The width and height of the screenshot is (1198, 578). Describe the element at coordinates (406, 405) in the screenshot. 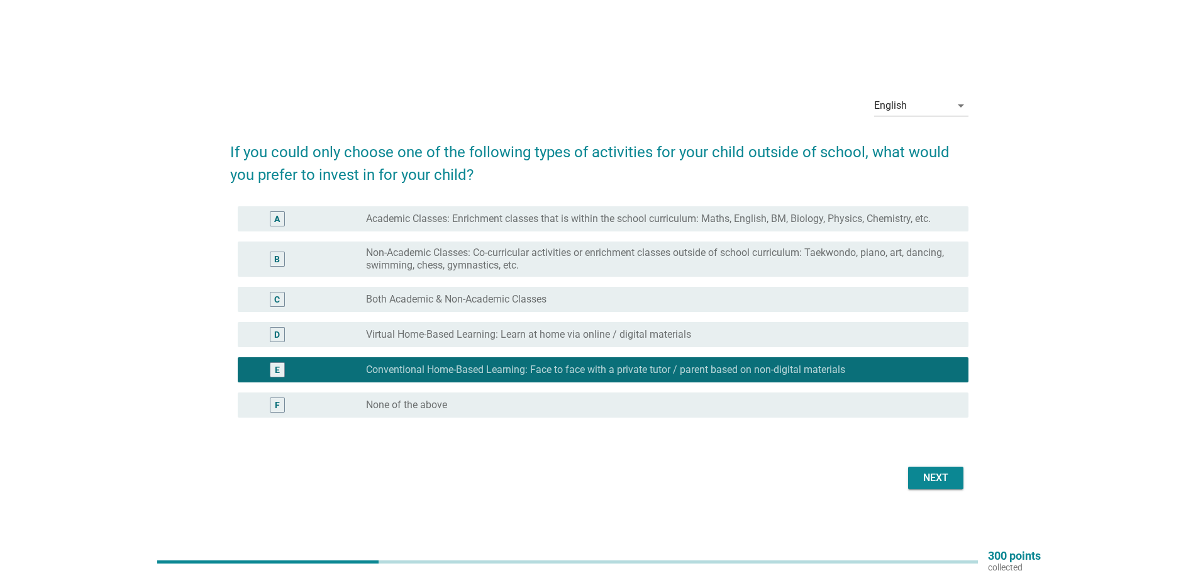

I see `label: None of the above` at that location.